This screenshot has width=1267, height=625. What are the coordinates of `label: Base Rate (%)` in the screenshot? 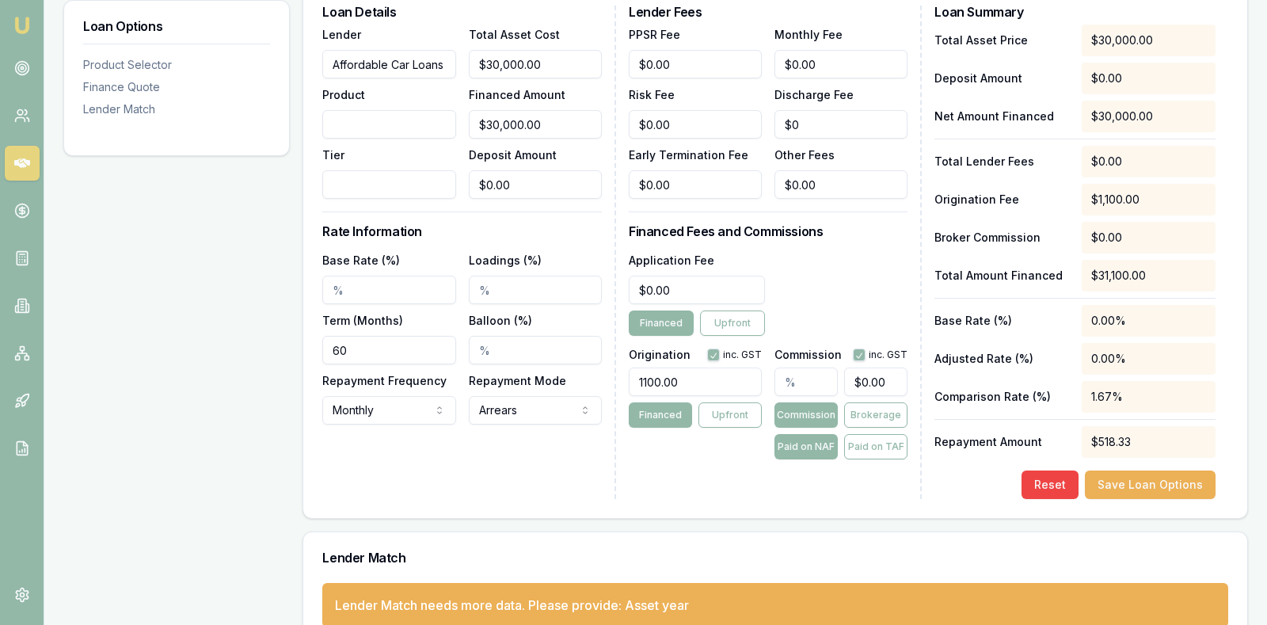 It's located at (361, 260).